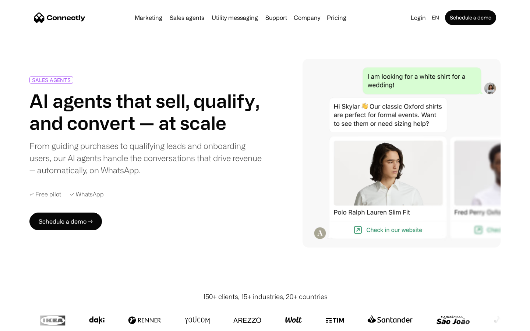 The width and height of the screenshot is (530, 331). What do you see at coordinates (418, 18) in the screenshot?
I see `a: Login` at bounding box center [418, 18].